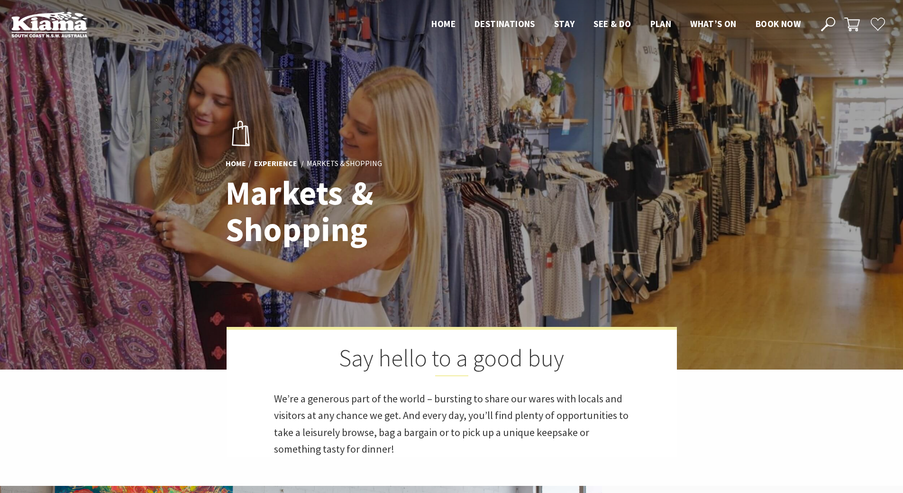 This screenshot has height=493, width=903. Describe the element at coordinates (713, 24) in the screenshot. I see `span: What’s On` at that location.